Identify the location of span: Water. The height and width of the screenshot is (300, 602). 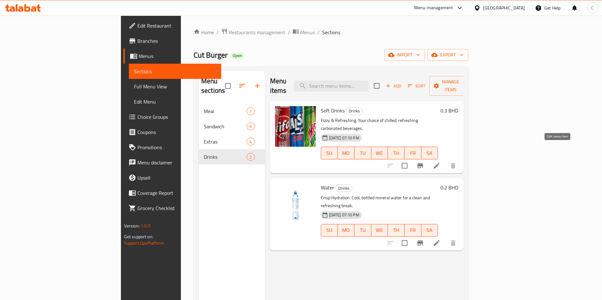
(327, 188).